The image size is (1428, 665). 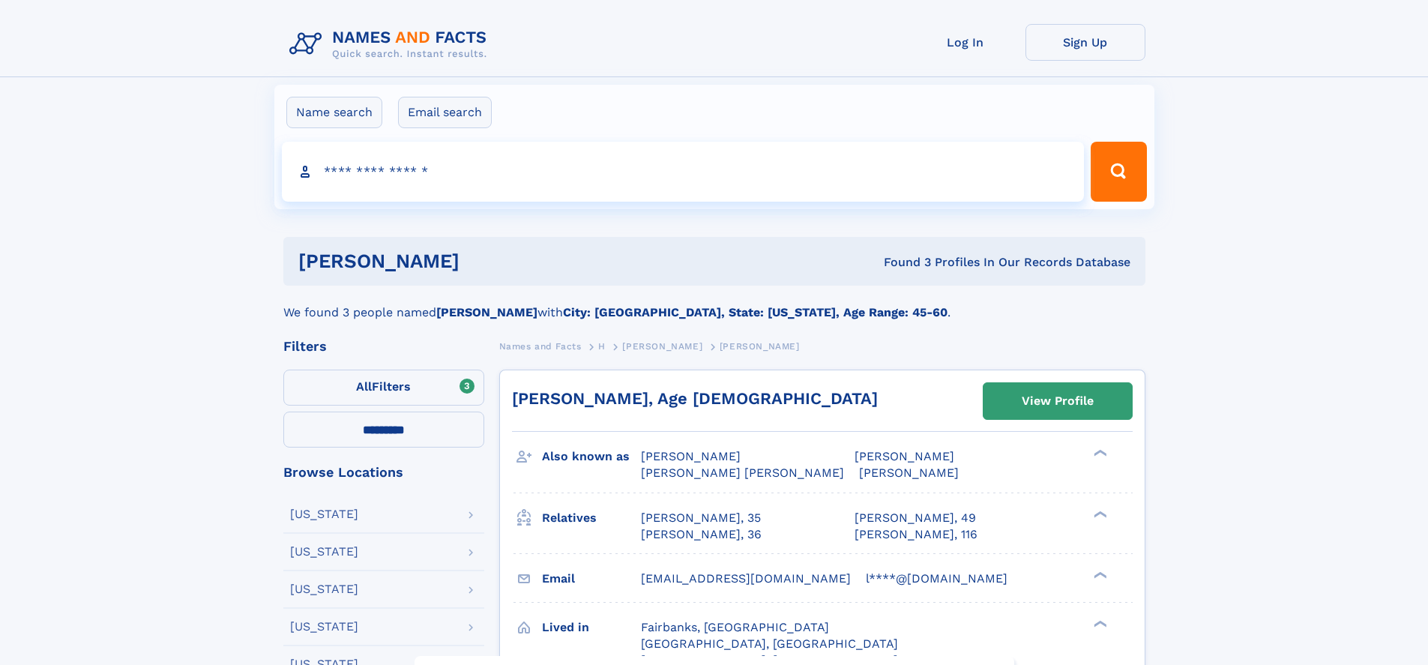 I want to click on h3: Email, so click(x=592, y=579).